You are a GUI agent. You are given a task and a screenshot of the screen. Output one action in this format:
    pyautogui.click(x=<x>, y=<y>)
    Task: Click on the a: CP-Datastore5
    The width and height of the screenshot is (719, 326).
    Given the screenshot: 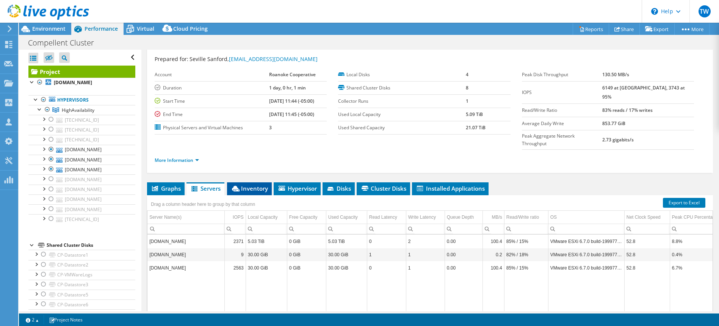 What is the action you would take?
    pyautogui.click(x=82, y=294)
    